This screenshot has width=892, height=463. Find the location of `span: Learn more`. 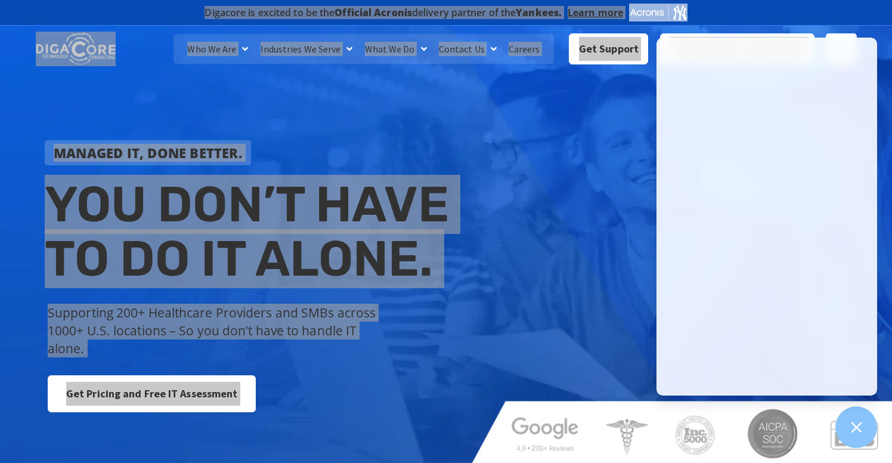

span: Learn more is located at coordinates (595, 13).